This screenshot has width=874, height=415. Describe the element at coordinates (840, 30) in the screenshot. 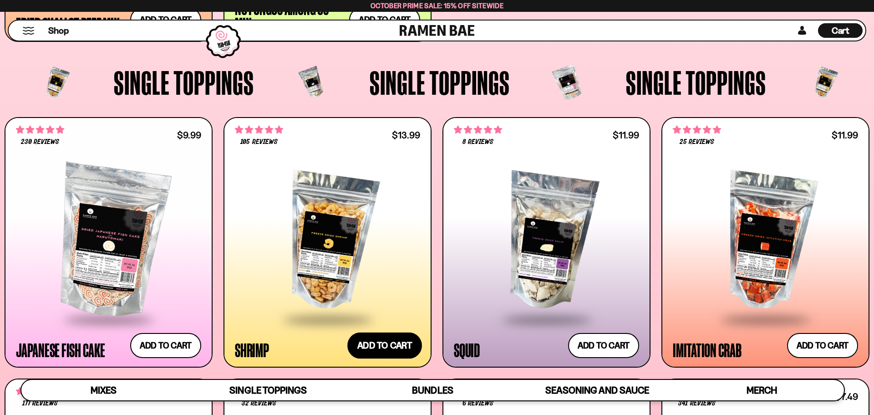

I see `div: Cart` at that location.